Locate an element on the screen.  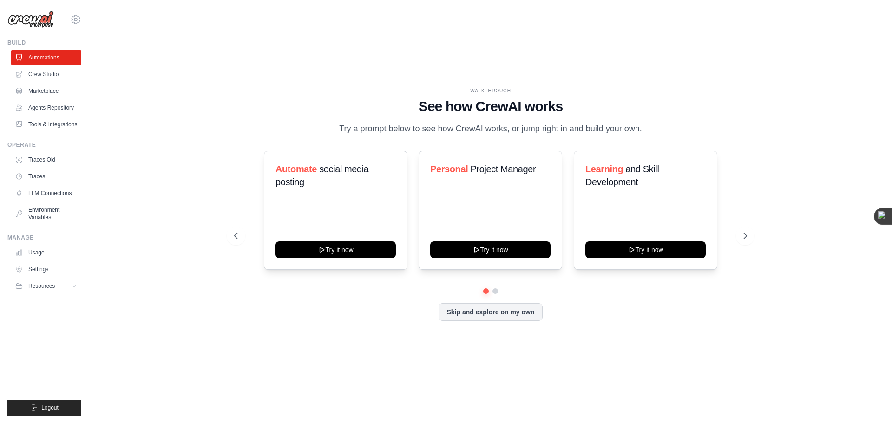
a: Traces Old is located at coordinates (46, 160).